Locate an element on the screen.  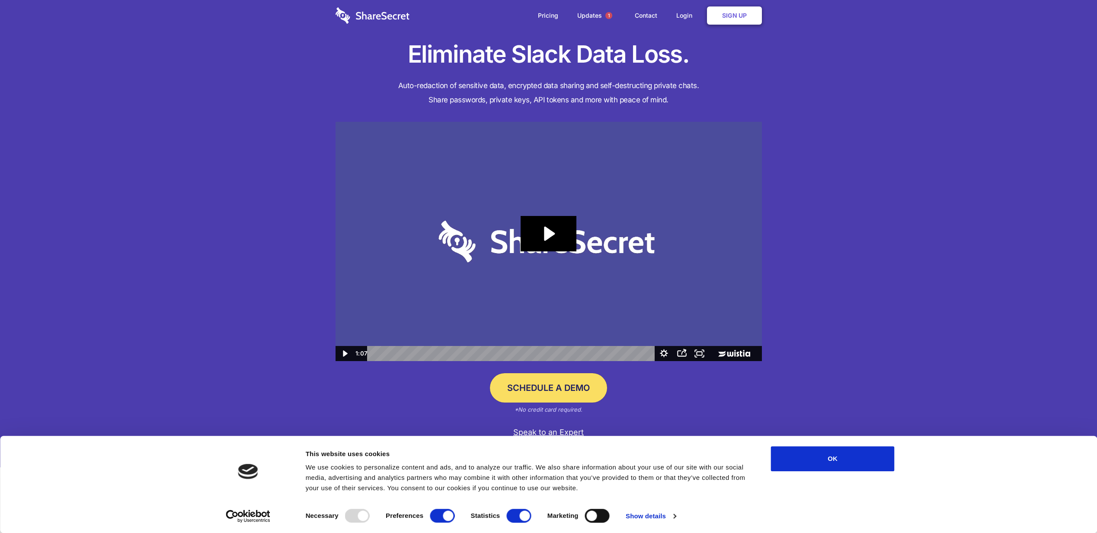
img: logo-wordmark-white-trans-d4663122ce5f474addd5e946df7df03e33cb6a1c49d2221995e7729f52c070b2.svg is located at coordinates (372, 16).